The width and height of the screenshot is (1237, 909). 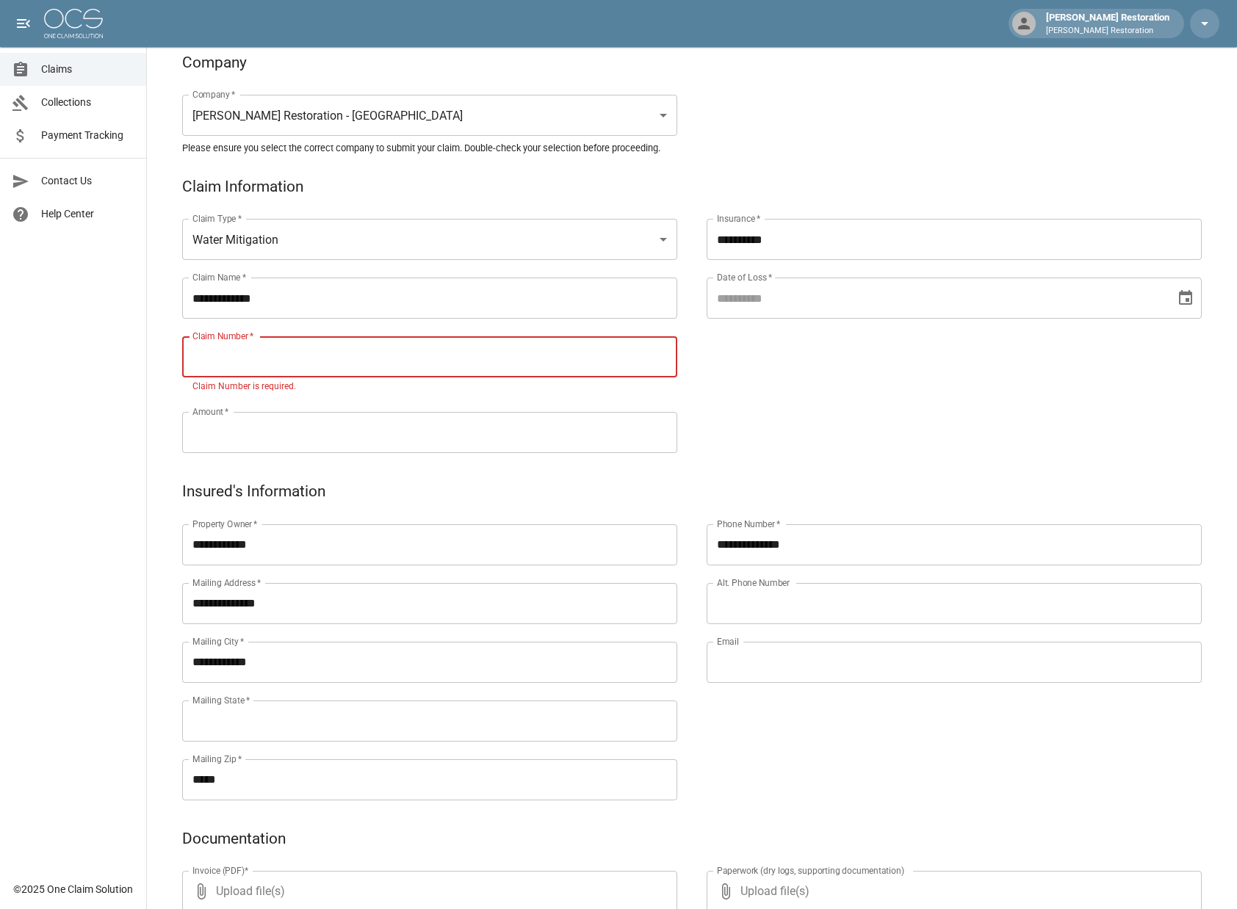 What do you see at coordinates (219, 277) in the screenshot?
I see `label: Claim Name` at bounding box center [219, 277].